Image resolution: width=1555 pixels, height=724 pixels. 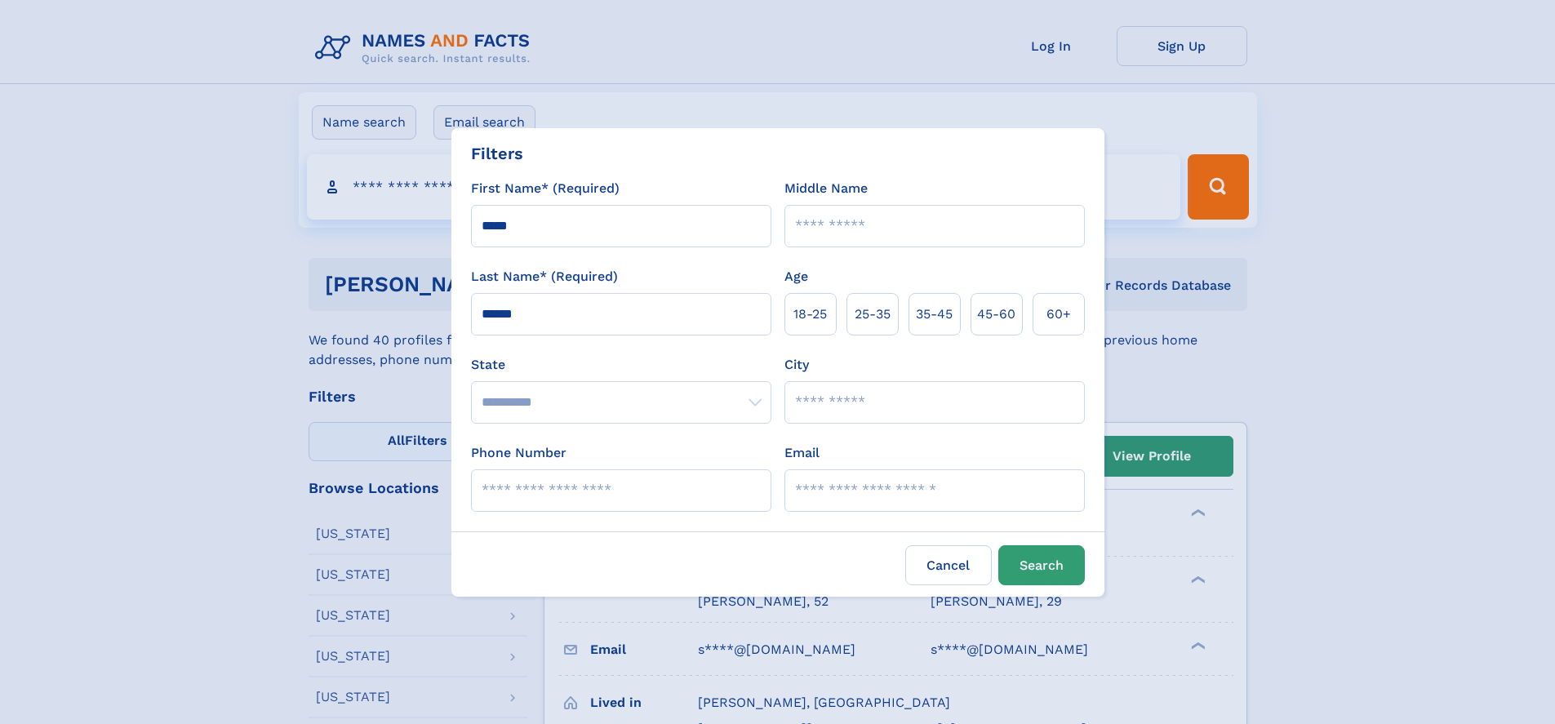 What do you see at coordinates (796, 277) in the screenshot?
I see `label: Age` at bounding box center [796, 277].